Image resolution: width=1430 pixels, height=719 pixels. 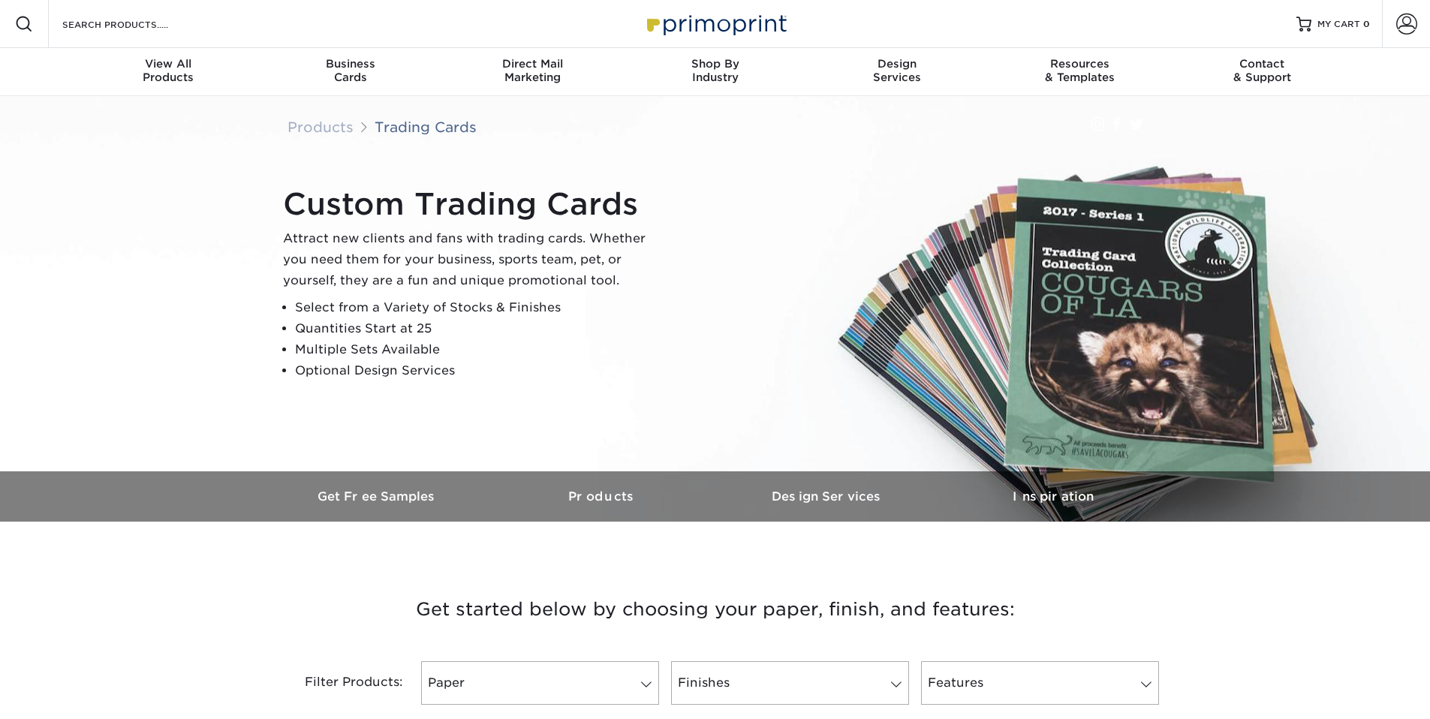 I want to click on a: Features, so click(x=1040, y=683).